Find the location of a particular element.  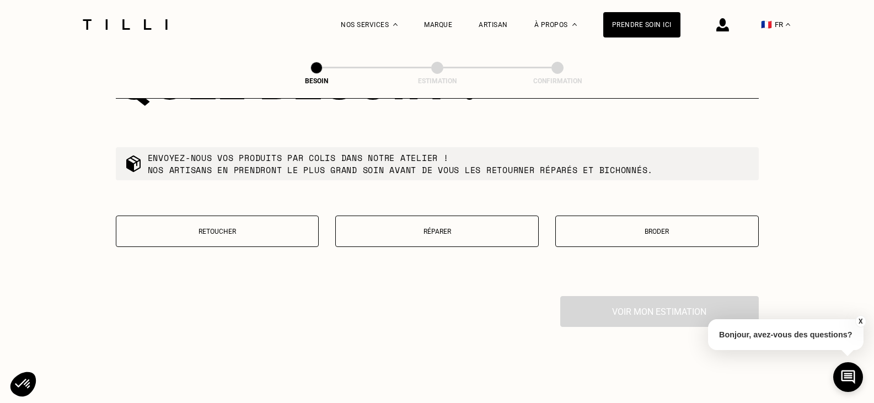

button: Retoucher is located at coordinates (217, 231).